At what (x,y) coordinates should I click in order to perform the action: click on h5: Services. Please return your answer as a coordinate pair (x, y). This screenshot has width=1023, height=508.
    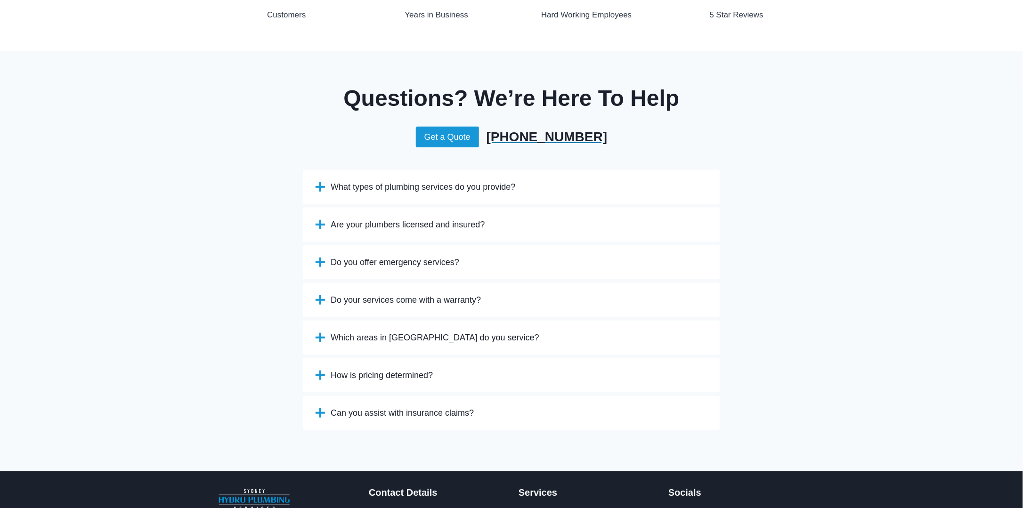
    Looking at the image, I should click on (587, 493).